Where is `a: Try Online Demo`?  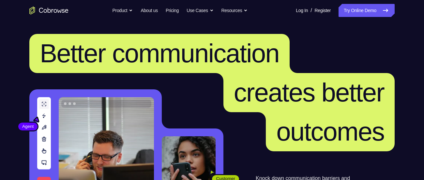 a: Try Online Demo is located at coordinates (366, 10).